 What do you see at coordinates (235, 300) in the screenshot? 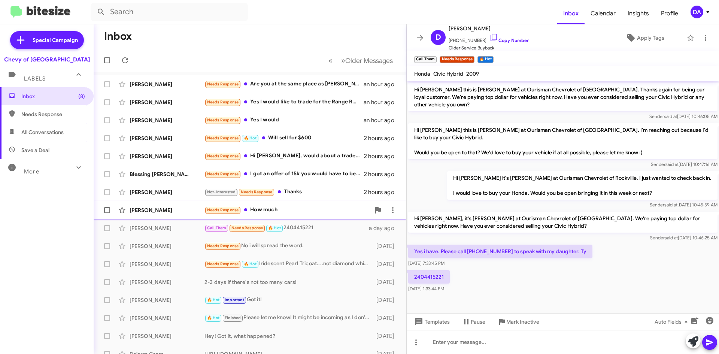
I see `span: Important` at bounding box center [235, 300].